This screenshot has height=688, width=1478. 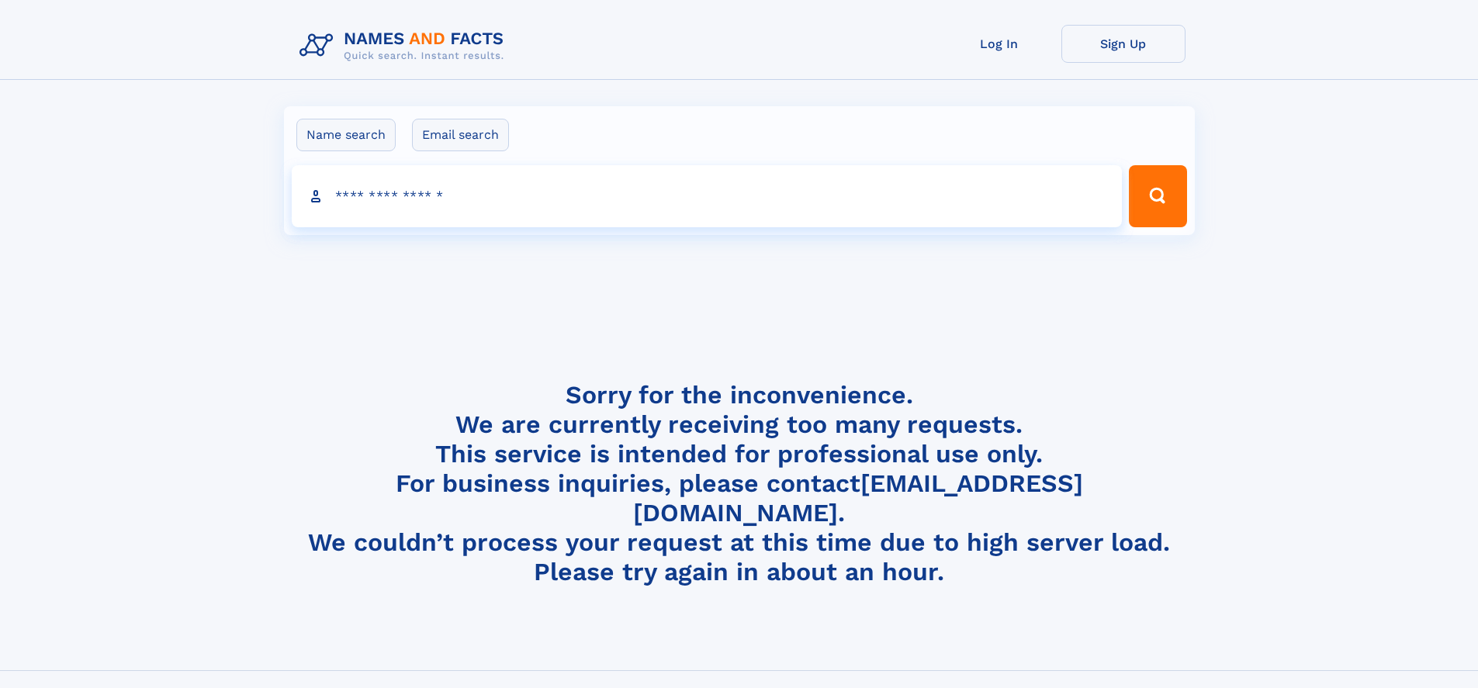 What do you see at coordinates (1158, 196) in the screenshot?
I see `button: Search Button` at bounding box center [1158, 196].